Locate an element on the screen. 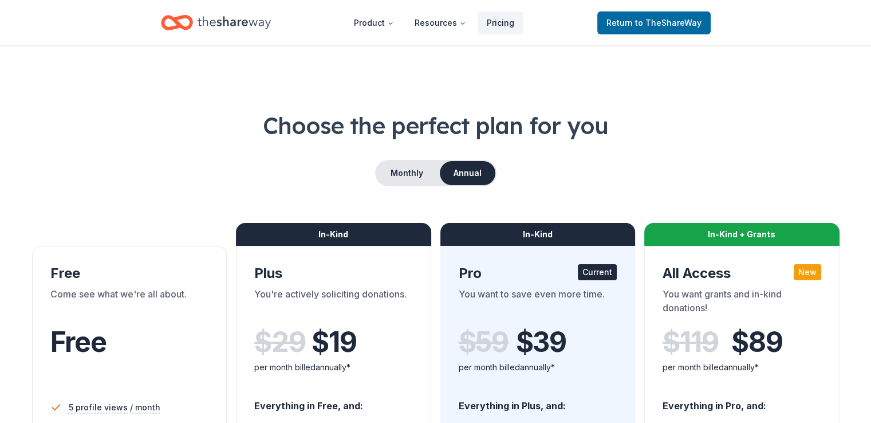  div: Everything in Pro, and: is located at coordinates (742, 401).